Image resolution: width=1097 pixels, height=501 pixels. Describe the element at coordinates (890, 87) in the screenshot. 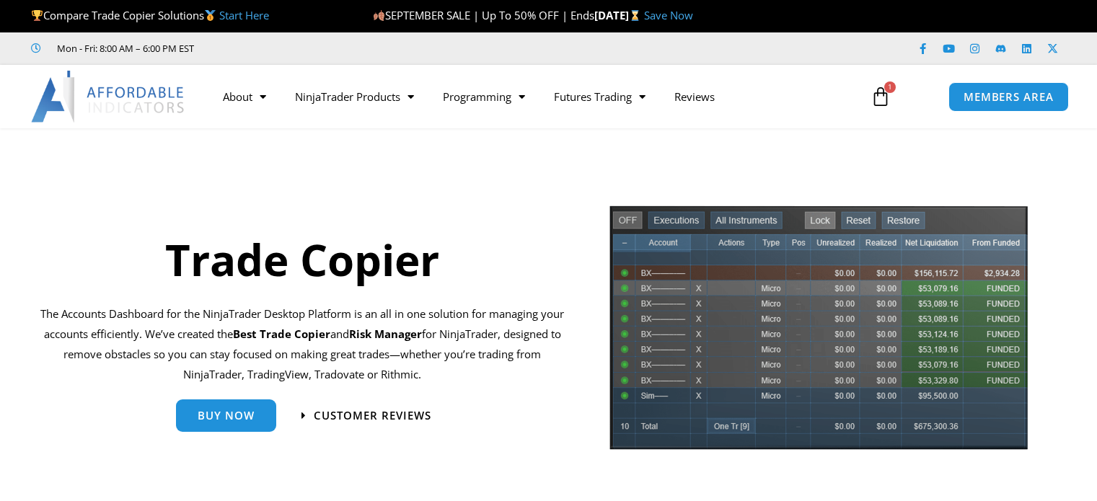

I see `span: 1` at that location.